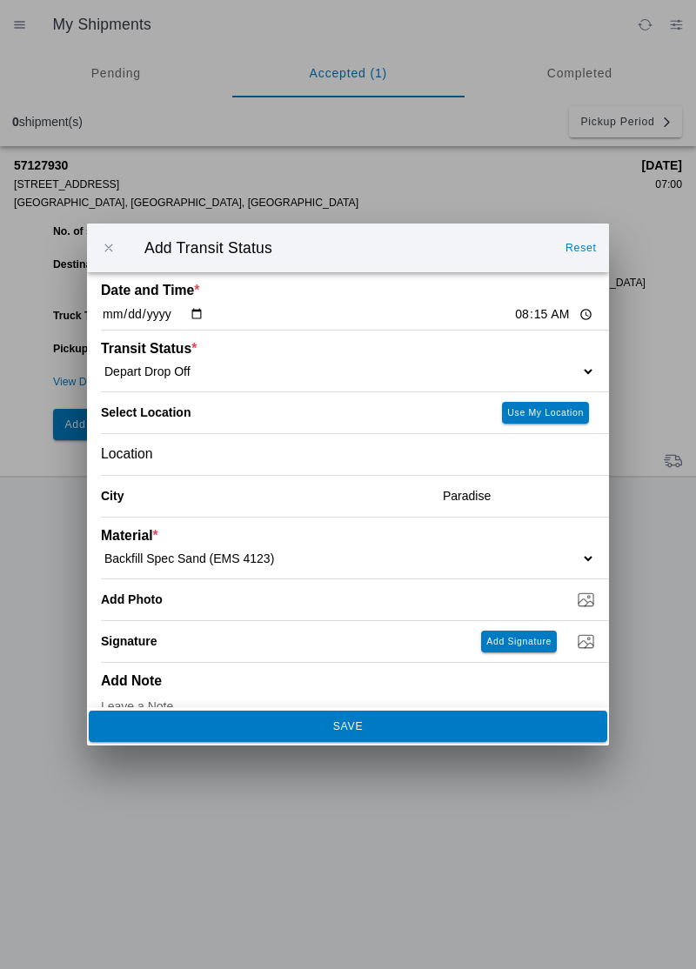 This screenshot has width=696, height=969. Describe the element at coordinates (145, 412) in the screenshot. I see `label: Select Location` at that location.